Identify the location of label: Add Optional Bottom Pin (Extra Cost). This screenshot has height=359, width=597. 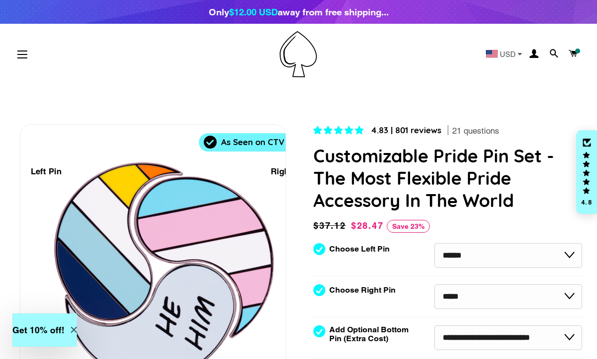
(371, 335).